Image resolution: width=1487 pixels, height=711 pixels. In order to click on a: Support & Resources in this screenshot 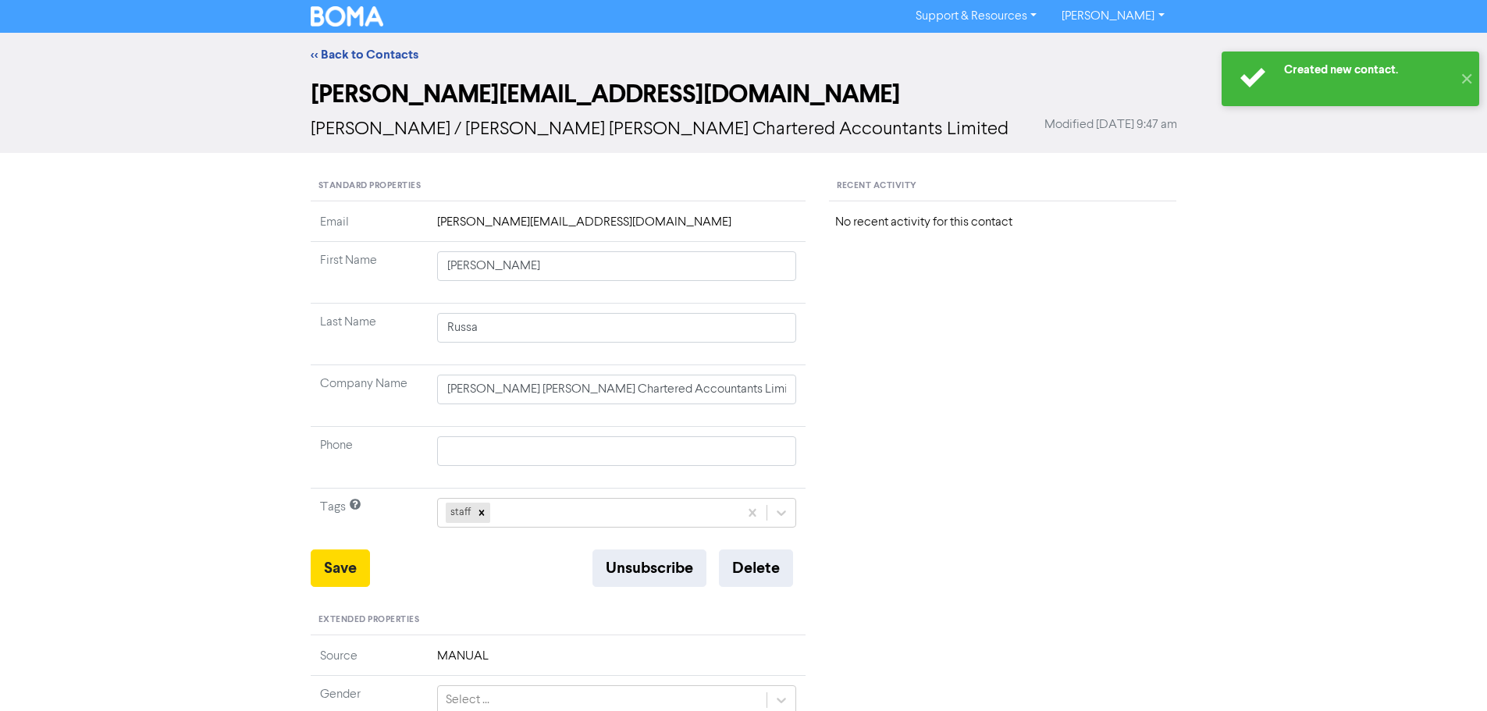, I will do `click(976, 16)`.